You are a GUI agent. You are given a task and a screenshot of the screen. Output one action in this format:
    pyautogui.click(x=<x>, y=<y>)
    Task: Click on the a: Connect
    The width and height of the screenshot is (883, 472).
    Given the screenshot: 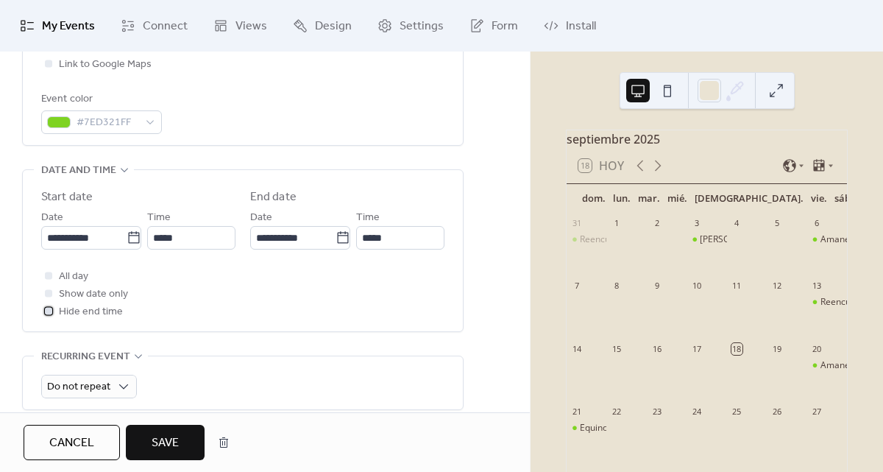 What is the action you would take?
    pyautogui.click(x=154, y=26)
    